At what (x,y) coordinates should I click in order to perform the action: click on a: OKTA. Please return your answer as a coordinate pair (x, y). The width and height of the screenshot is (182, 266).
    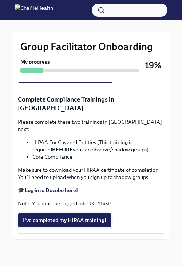
    Looking at the image, I should click on (94, 203).